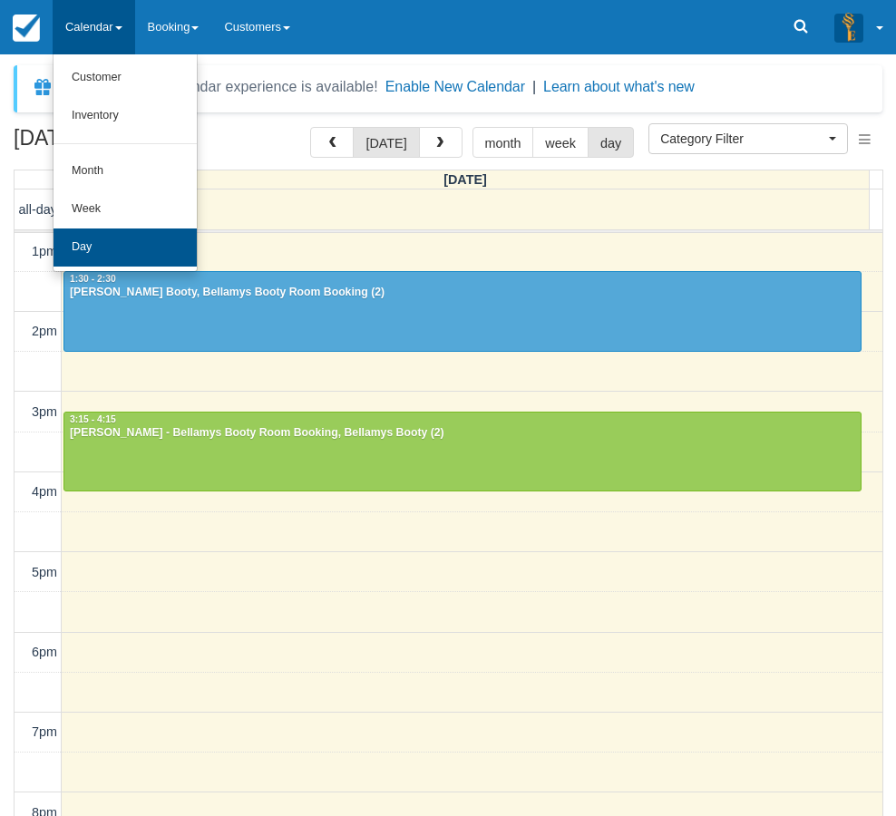 This screenshot has width=896, height=816. Describe the element at coordinates (849, 27) in the screenshot. I see `img: A3` at that location.